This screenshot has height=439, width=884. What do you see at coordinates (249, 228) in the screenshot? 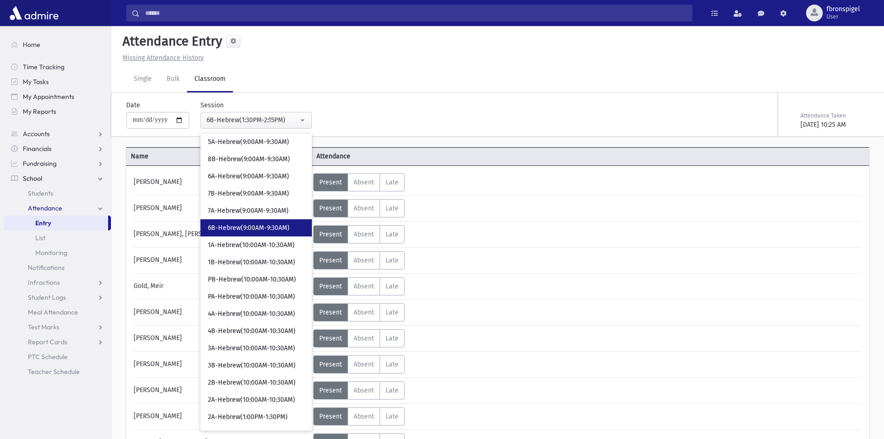
I see `span: 6B-Hebrew(9:00AM-9:30AM)` at bounding box center [249, 228].